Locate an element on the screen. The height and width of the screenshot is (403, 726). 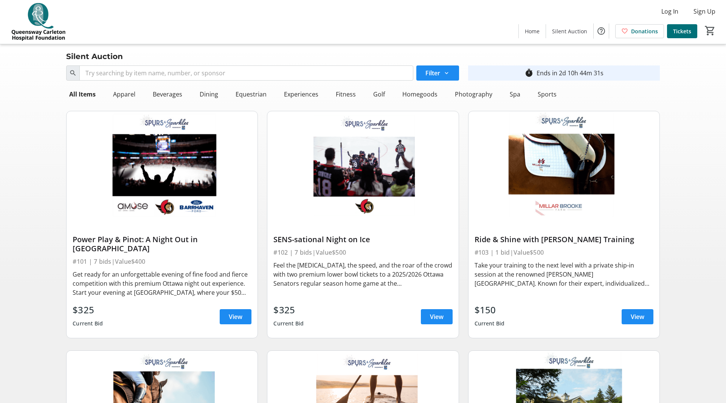
span: Log In is located at coordinates (669, 11).